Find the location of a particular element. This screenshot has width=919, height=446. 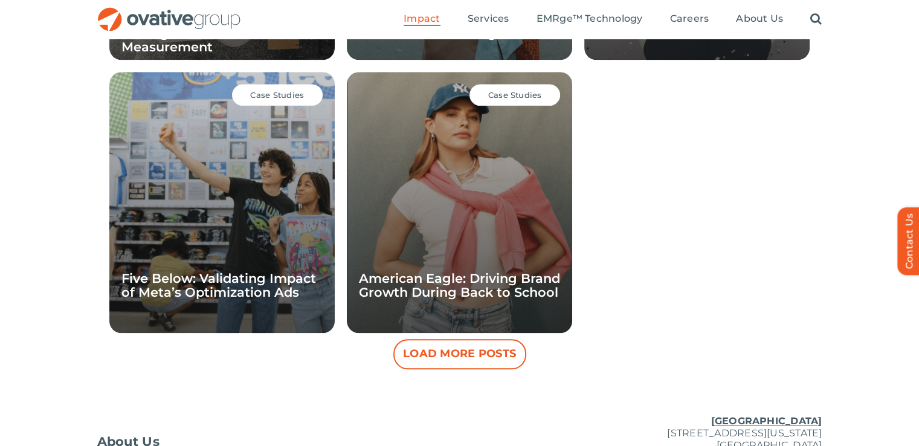

a: Search is located at coordinates (816, 19).